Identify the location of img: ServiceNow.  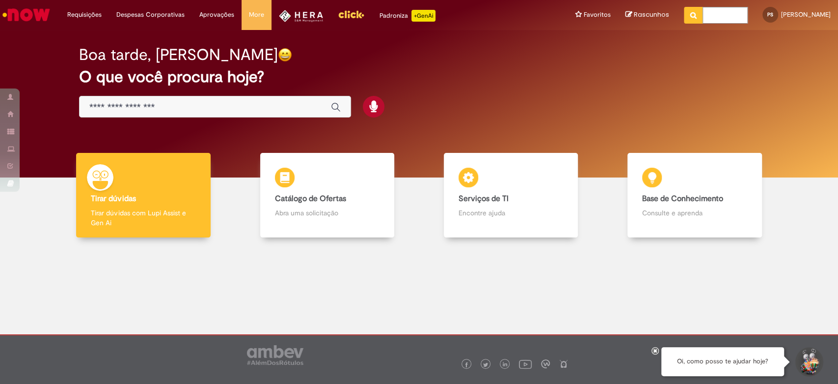
(26, 15).